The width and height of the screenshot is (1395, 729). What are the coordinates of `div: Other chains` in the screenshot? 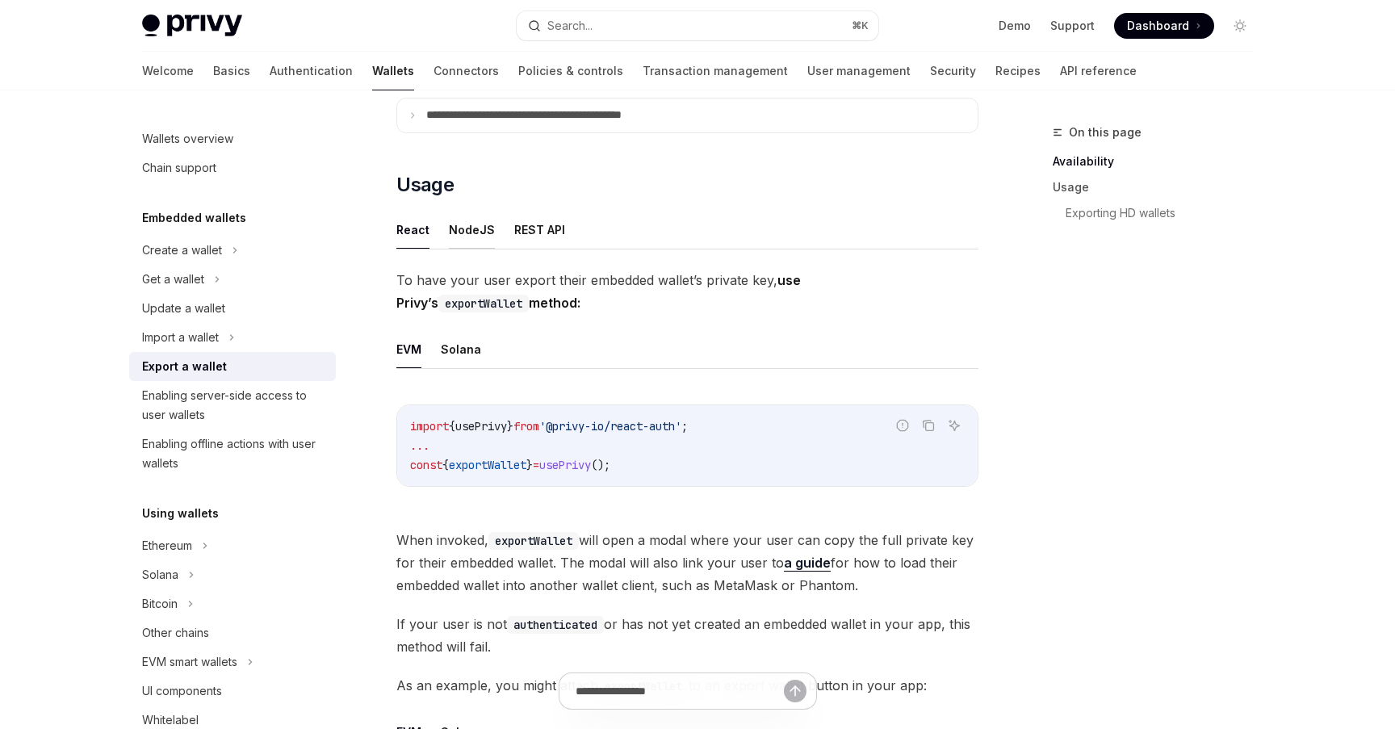 It's located at (175, 633).